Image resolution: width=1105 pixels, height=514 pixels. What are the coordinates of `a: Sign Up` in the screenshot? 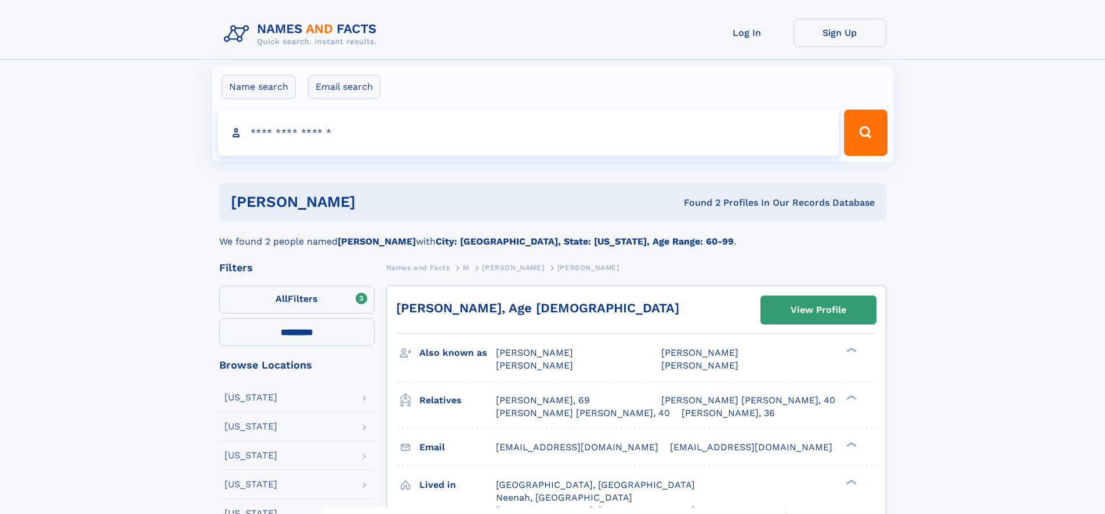 It's located at (840, 32).